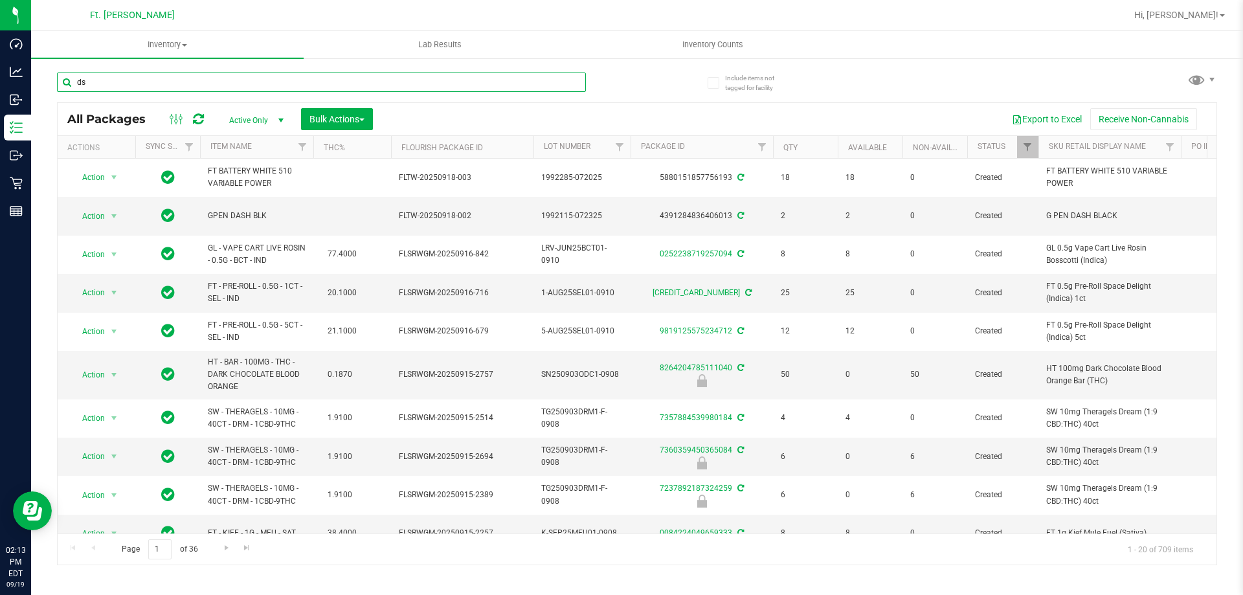 This screenshot has height=595, width=1243. What do you see at coordinates (1110, 375) in the screenshot?
I see `span: HT 100mg Dark Chocolate Blood Orange Bar (THC)` at bounding box center [1110, 375].